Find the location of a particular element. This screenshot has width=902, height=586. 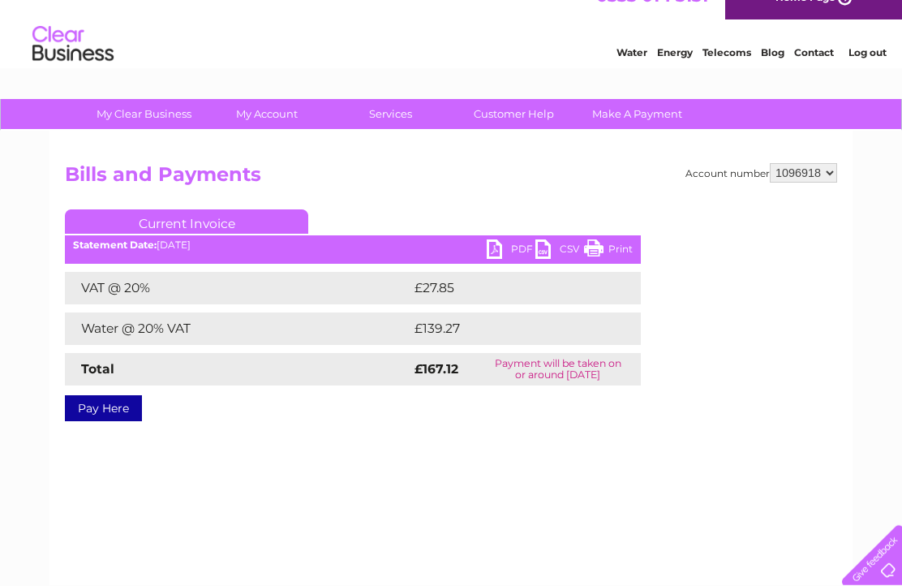

a: Contact is located at coordinates (814, 75).